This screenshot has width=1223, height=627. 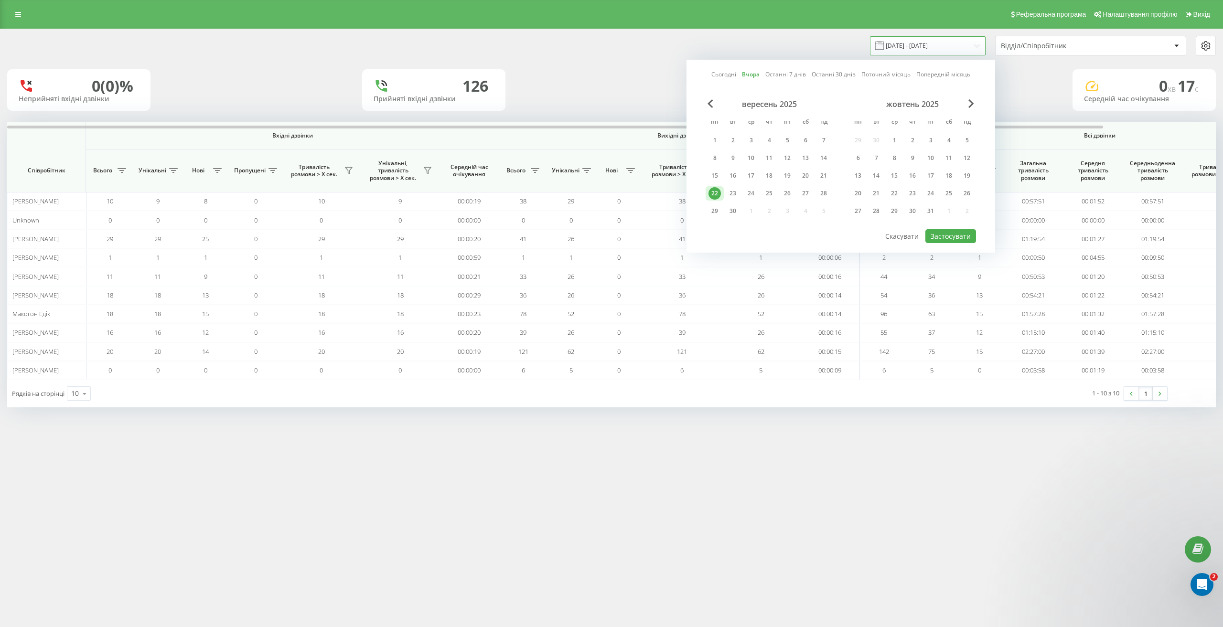 I want to click on td: 00:00:20, so click(x=469, y=239).